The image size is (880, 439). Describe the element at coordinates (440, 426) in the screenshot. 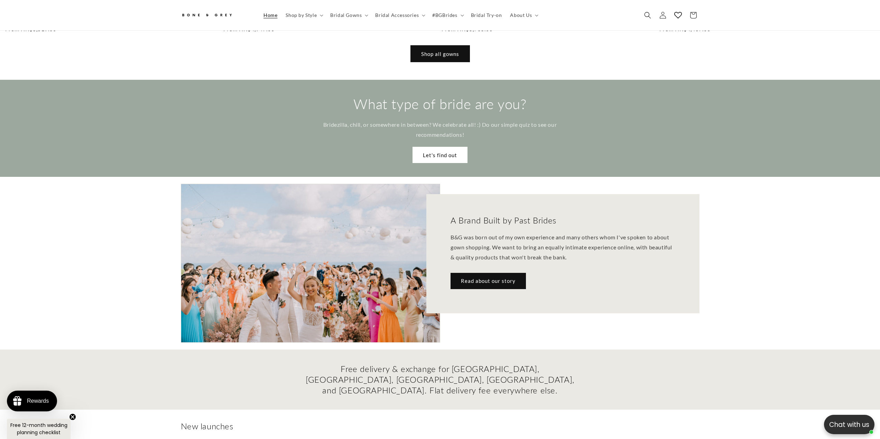

I see `h2: New launches` at that location.